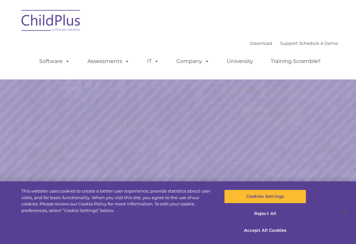 Image resolution: width=356 pixels, height=244 pixels. What do you see at coordinates (265, 196) in the screenshot?
I see `button: Cookies Settings` at bounding box center [265, 196].